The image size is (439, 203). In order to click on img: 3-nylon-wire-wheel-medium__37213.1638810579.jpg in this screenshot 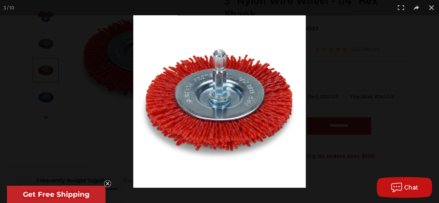, I will do `click(219, 101)`.